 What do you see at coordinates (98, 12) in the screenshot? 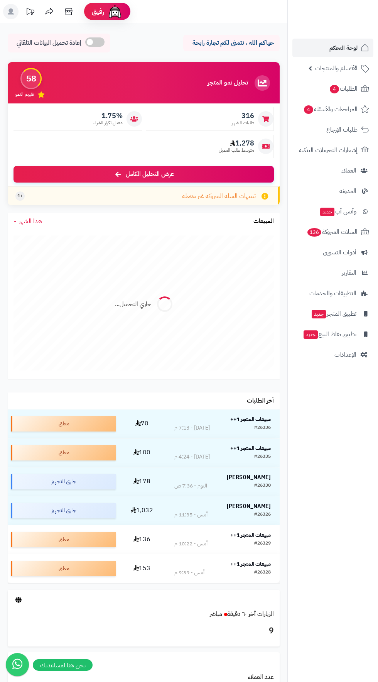
I see `span: رفيق` at bounding box center [98, 12].